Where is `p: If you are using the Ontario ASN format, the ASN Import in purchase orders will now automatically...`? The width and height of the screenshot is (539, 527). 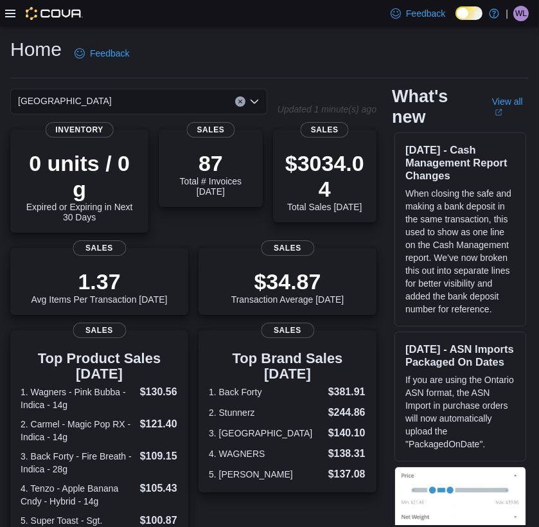
p: If you are using the Ontario ASN format, the ASN Import in purchase orders will now automatically... is located at coordinates (460, 412).